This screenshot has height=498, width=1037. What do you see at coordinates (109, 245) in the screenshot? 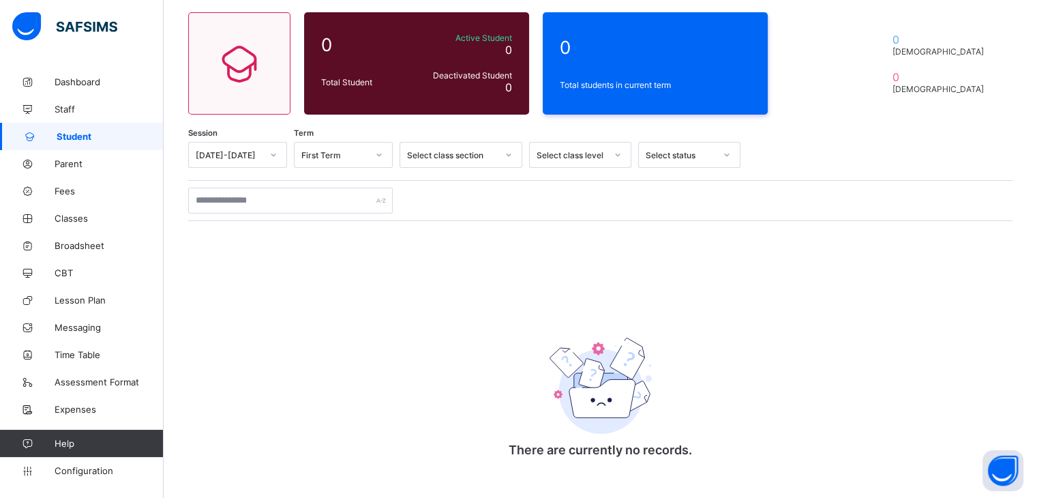
I see `span: Broadsheet` at bounding box center [109, 245].